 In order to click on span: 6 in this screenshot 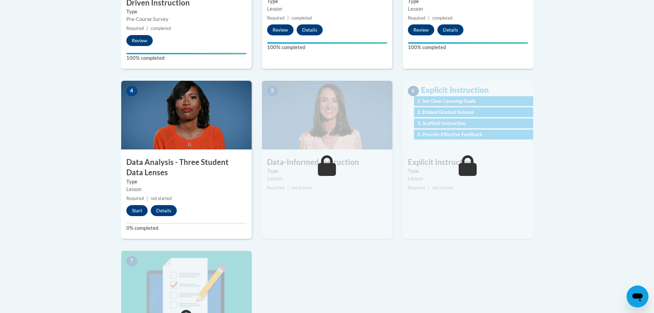, I will do `click(413, 91)`.